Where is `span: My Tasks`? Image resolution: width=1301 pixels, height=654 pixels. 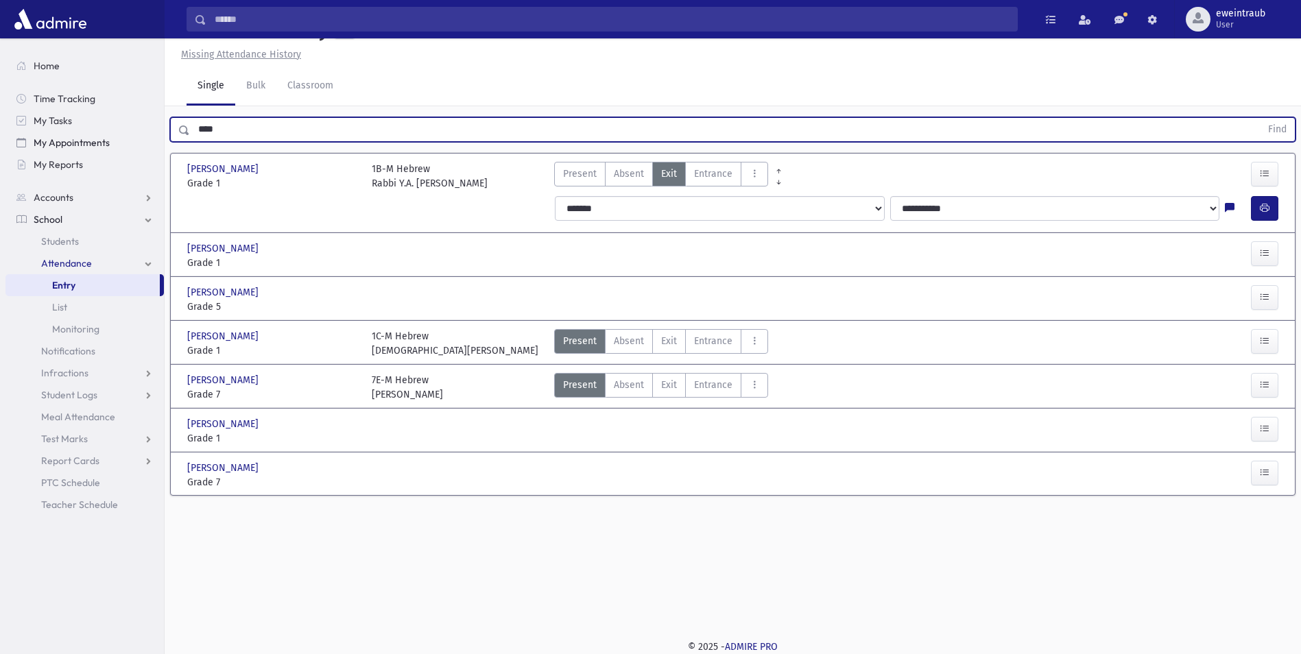
span: My Tasks is located at coordinates (53, 121).